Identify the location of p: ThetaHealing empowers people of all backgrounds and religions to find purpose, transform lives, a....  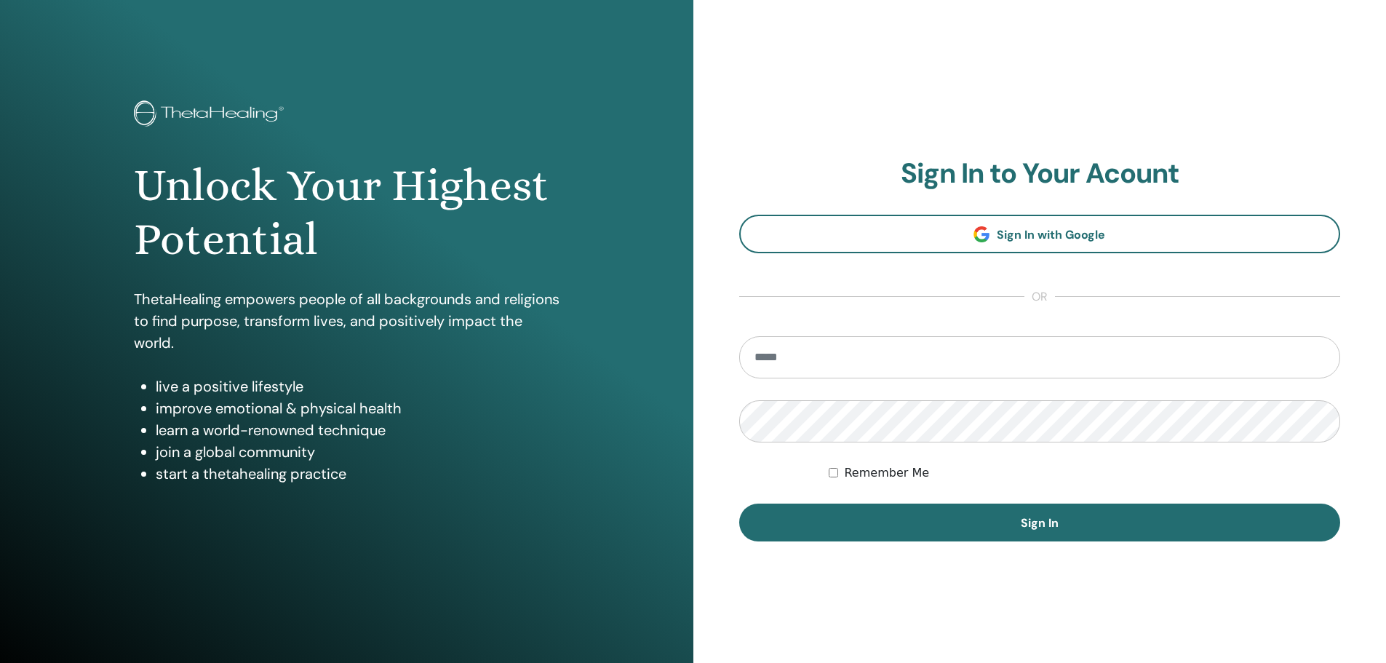
(346, 321).